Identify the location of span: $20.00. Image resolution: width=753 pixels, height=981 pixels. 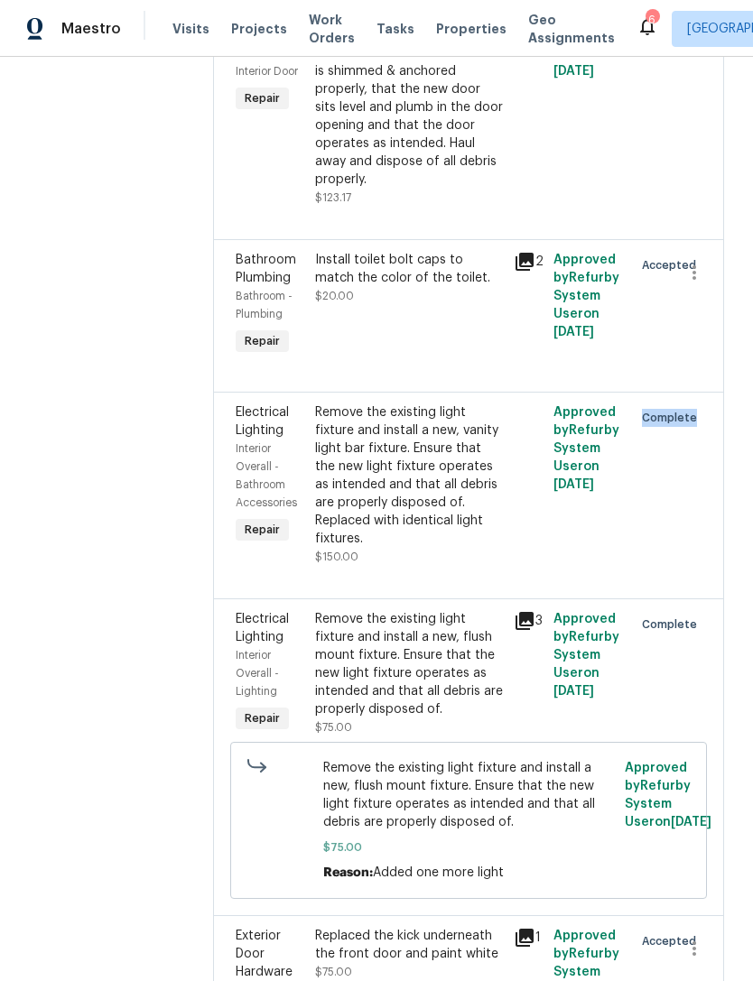
(334, 296).